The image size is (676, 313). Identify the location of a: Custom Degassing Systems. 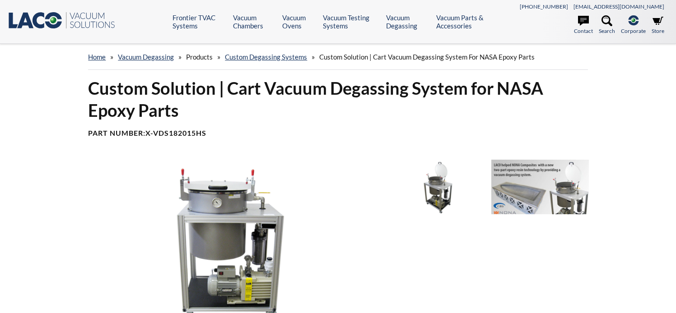
(266, 57).